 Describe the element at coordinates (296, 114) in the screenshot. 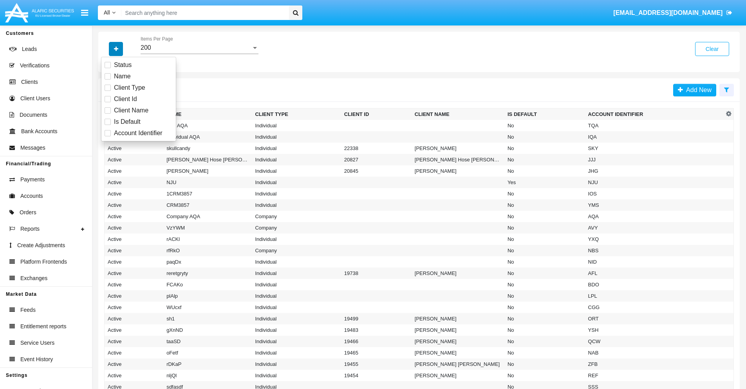

I see `th: Client Type` at that location.